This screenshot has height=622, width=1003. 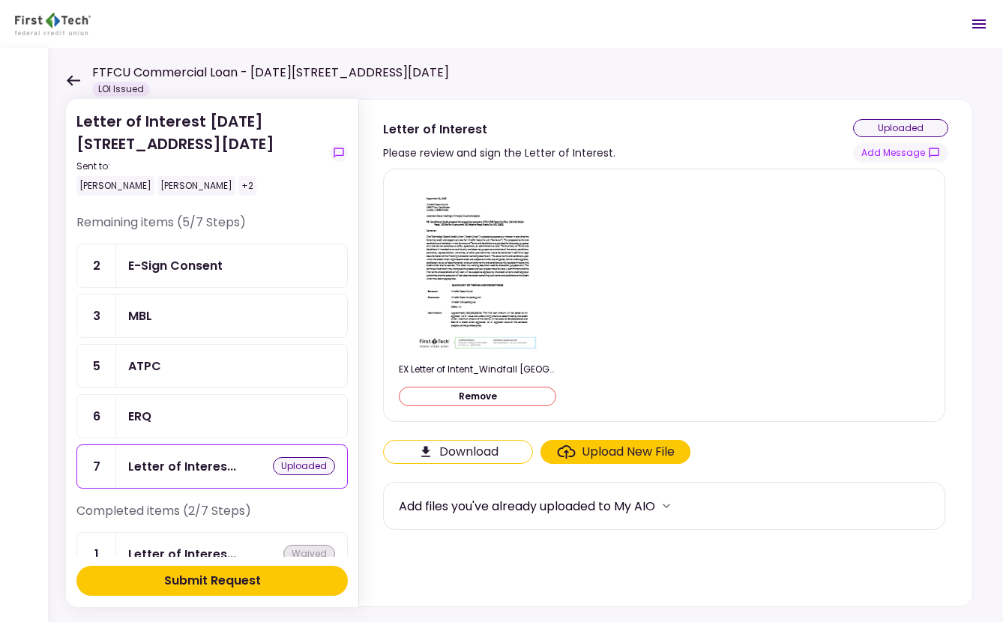 I want to click on div: LOI Issued, so click(x=121, y=89).